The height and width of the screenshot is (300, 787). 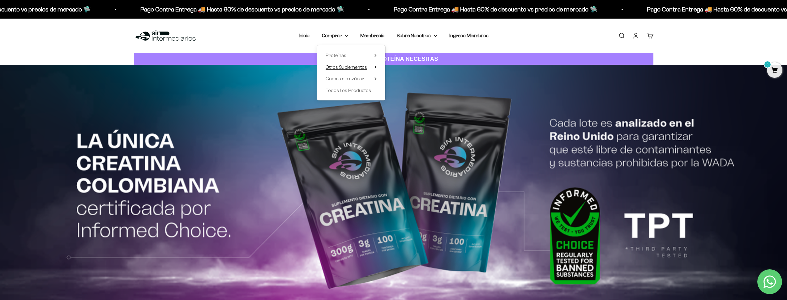 What do you see at coordinates (417, 36) in the screenshot?
I see `summary: Sobre Nosotros` at bounding box center [417, 36].